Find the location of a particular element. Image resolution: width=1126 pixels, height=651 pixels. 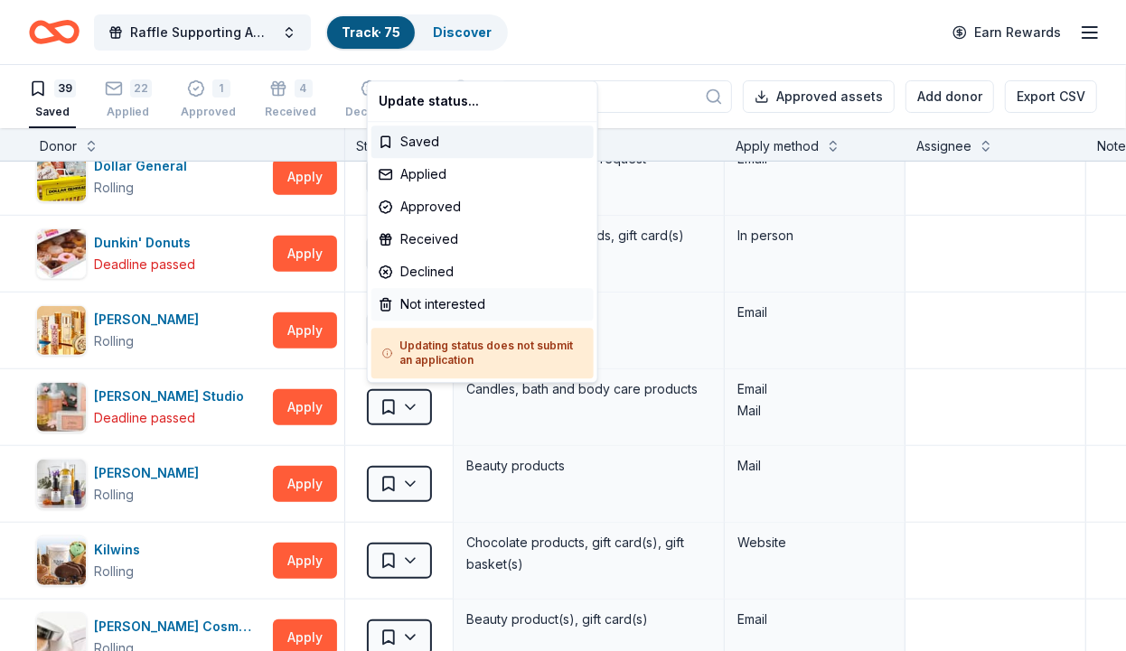

div: Declined is located at coordinates (483, 272).